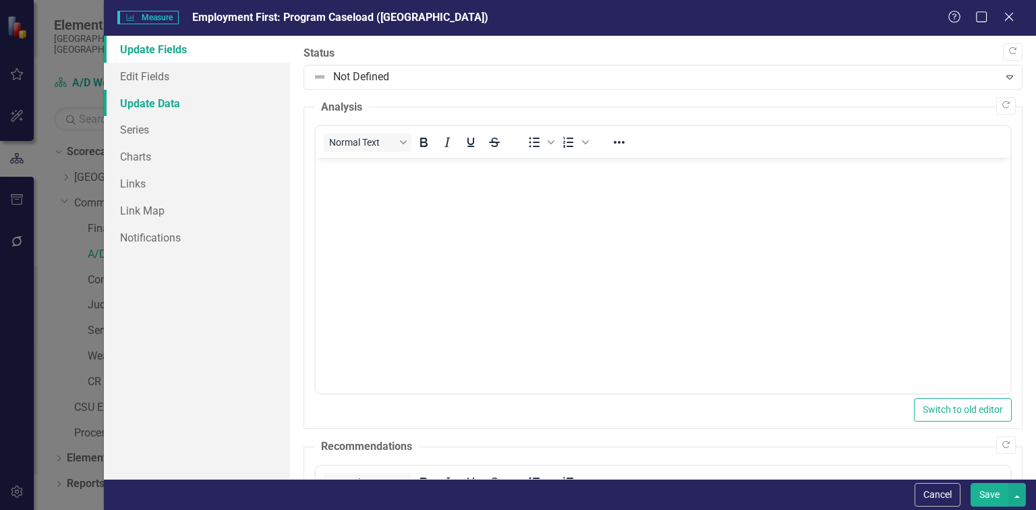 The image size is (1036, 510). I want to click on a: Edit Fields, so click(197, 76).